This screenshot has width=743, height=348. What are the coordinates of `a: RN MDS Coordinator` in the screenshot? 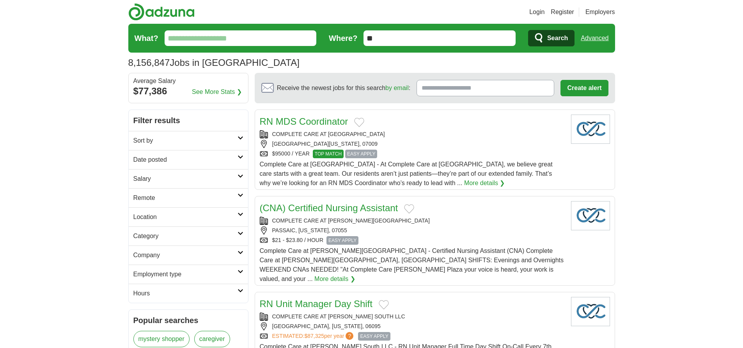 It's located at (304, 121).